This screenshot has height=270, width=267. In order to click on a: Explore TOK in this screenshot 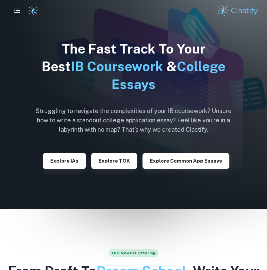, I will do `click(114, 161)`.